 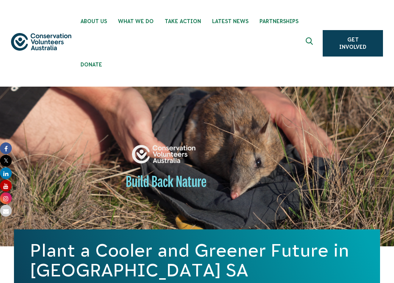 What do you see at coordinates (135, 21) in the screenshot?
I see `span: What We Do` at bounding box center [135, 21].